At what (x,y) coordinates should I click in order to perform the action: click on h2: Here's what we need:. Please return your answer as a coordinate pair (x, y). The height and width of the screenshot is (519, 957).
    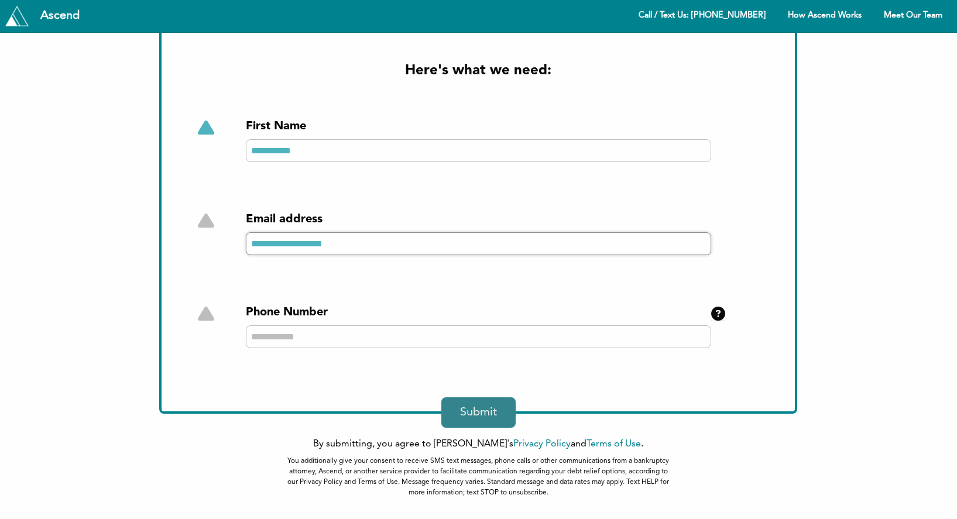
    Looking at the image, I should click on (478, 71).